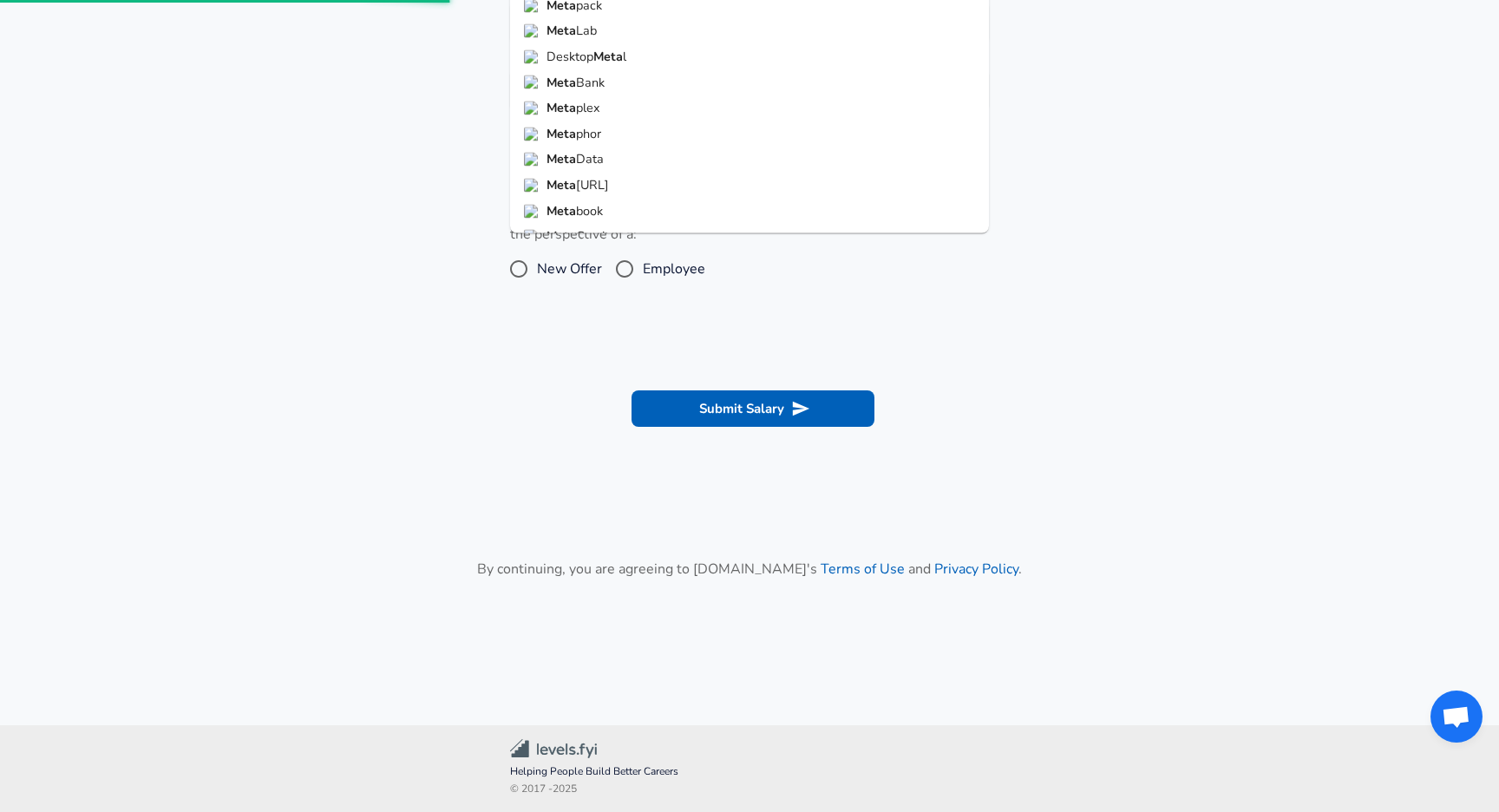 The height and width of the screenshot is (812, 1499). Describe the element at coordinates (569, 269) in the screenshot. I see `span: New Offer` at that location.